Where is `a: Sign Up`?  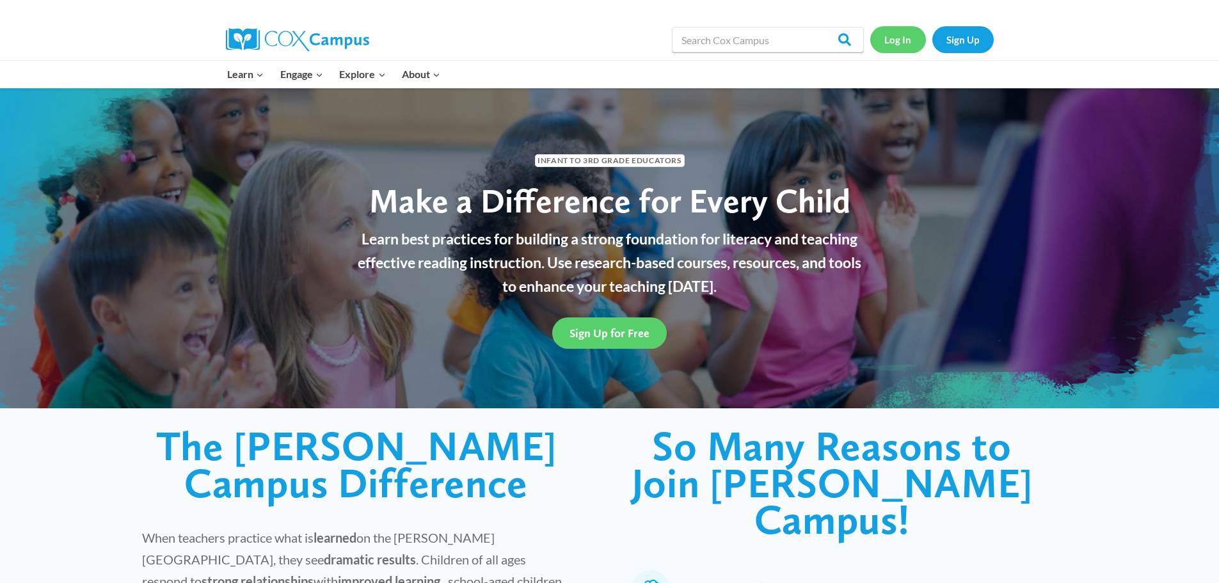
a: Sign Up is located at coordinates (963, 39).